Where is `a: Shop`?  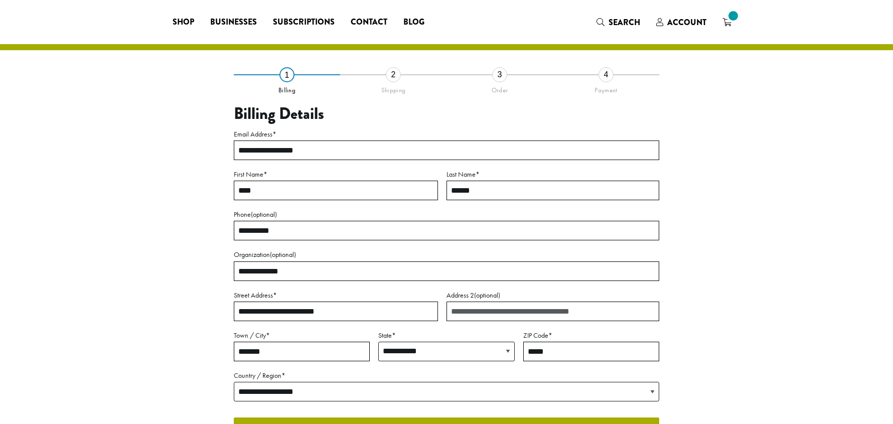
a: Shop is located at coordinates (183, 22).